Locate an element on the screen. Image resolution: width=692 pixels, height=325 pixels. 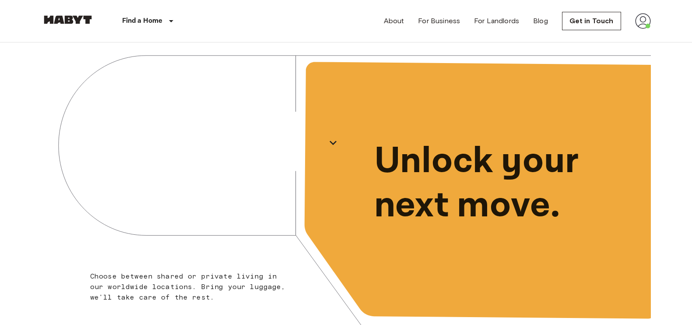
p: Unlock your next move. is located at coordinates (506, 184).